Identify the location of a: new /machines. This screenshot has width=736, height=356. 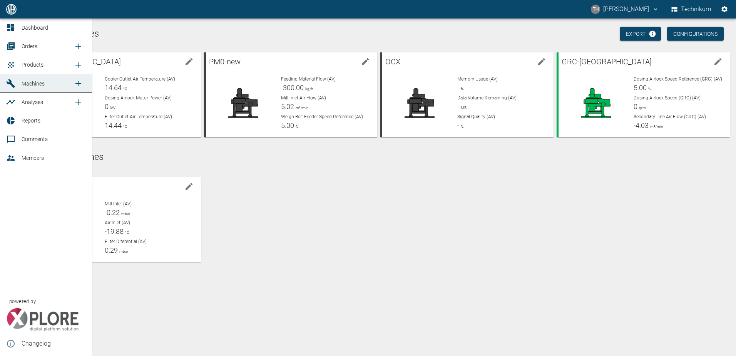
(78, 84).